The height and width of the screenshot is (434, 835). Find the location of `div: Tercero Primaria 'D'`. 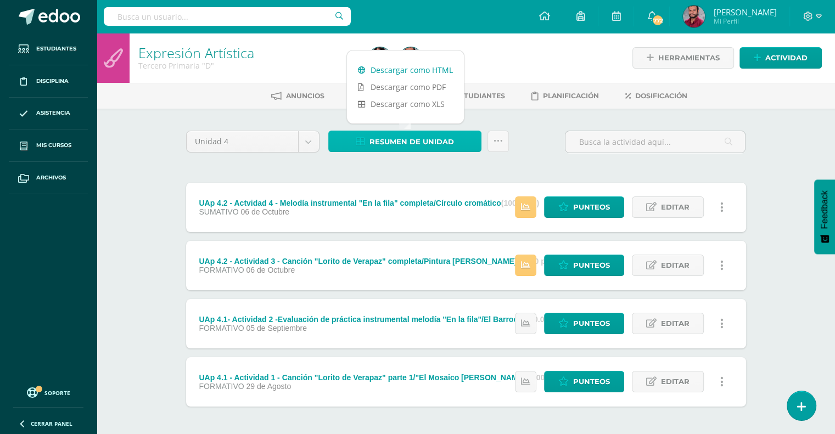

div: Tercero Primaria 'D' is located at coordinates (247, 65).